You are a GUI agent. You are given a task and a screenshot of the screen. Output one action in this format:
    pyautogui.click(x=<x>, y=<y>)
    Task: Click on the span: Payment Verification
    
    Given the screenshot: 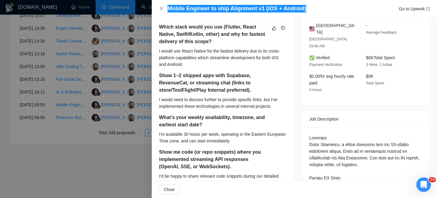 What is the action you would take?
    pyautogui.click(x=326, y=65)
    